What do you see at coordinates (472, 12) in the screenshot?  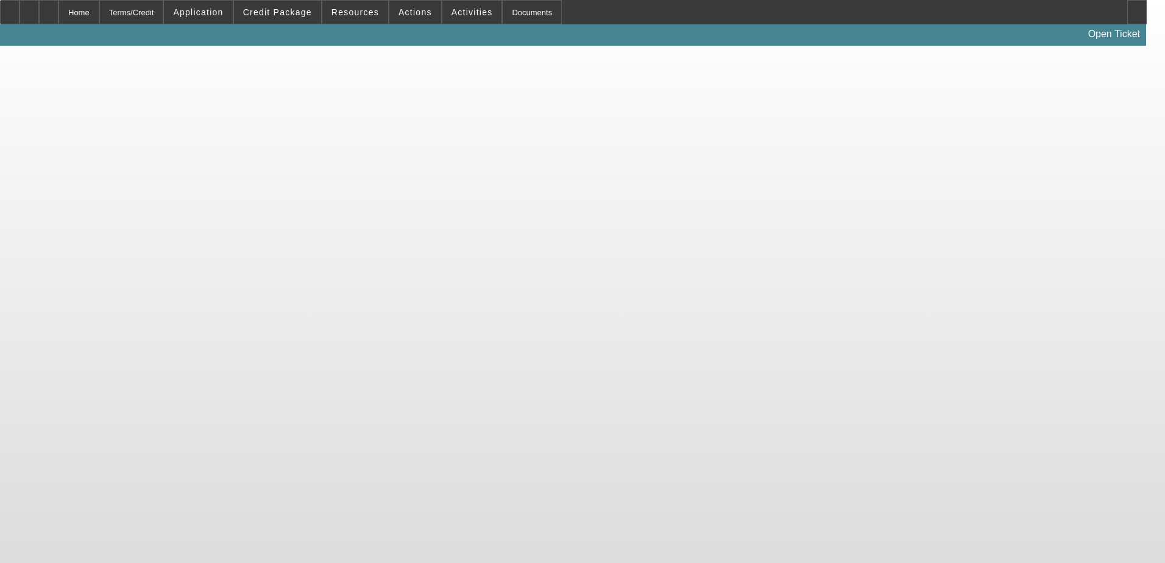 I see `button: Activities` at bounding box center [472, 12].